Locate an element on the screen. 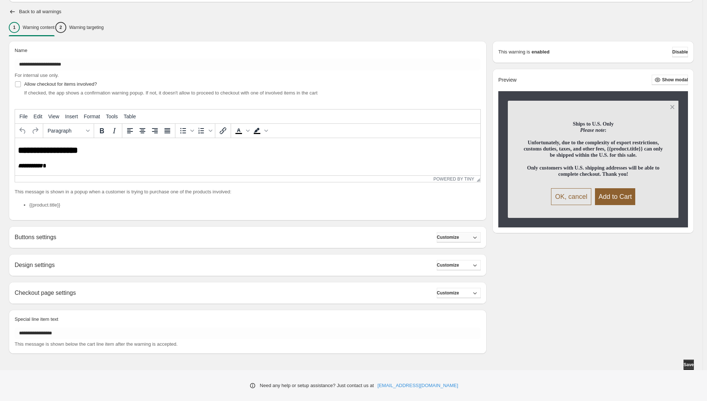  button: Italic is located at coordinates (114, 131).